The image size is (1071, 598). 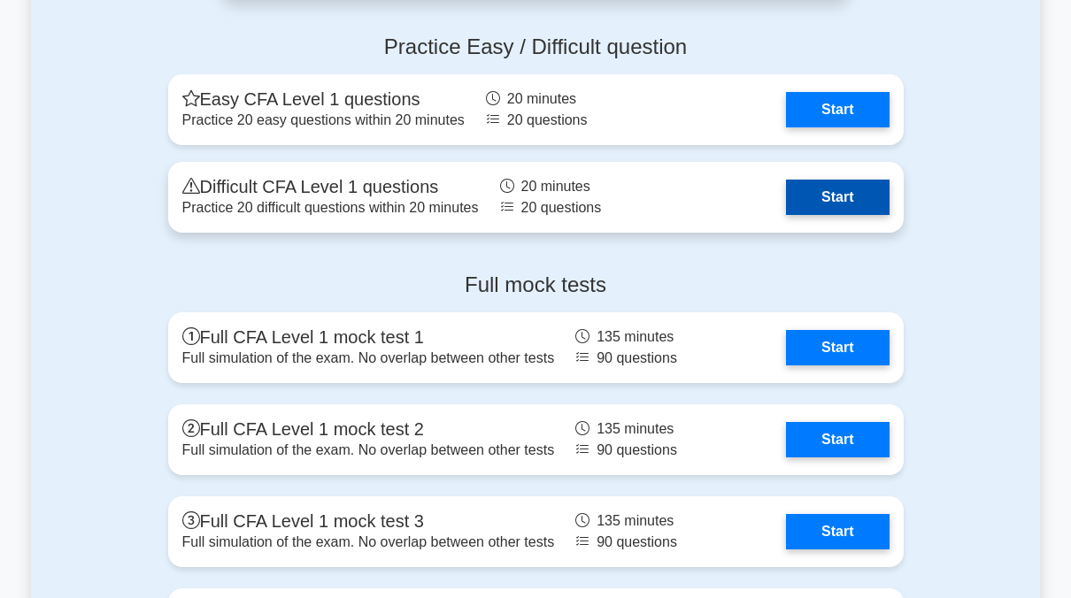 What do you see at coordinates (535, 285) in the screenshot?
I see `h4: Full mock tests` at bounding box center [535, 285].